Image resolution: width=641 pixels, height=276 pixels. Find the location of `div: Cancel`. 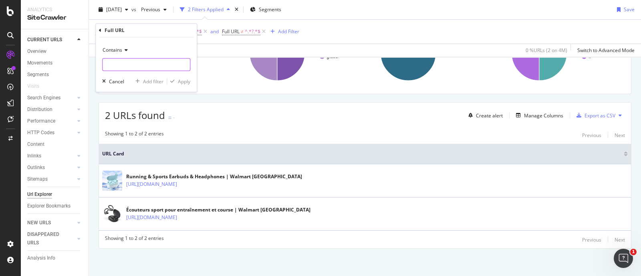

div: Cancel is located at coordinates (117, 81).